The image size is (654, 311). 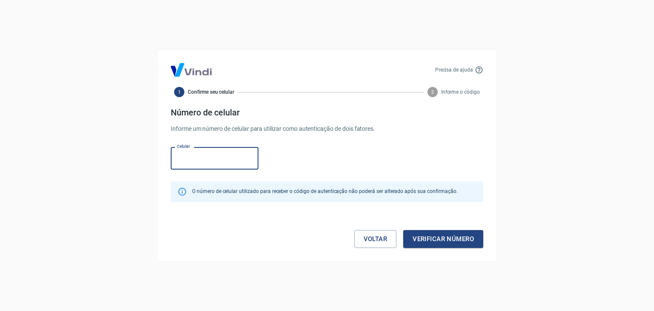 What do you see at coordinates (327, 128) in the screenshot?
I see `p: Informe um número de celular para utilizar como autenticação de dois fatores.` at bounding box center [327, 128].